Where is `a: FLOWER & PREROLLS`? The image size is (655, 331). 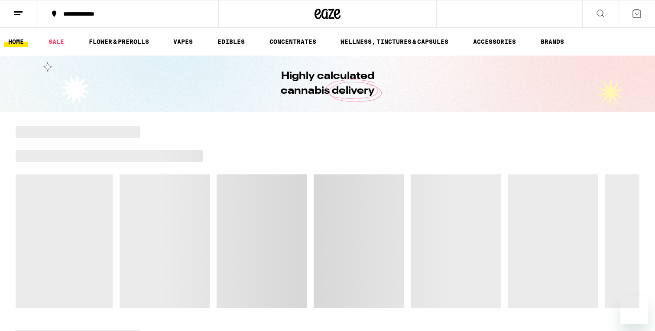
a: FLOWER & PREROLLS is located at coordinates (119, 42).